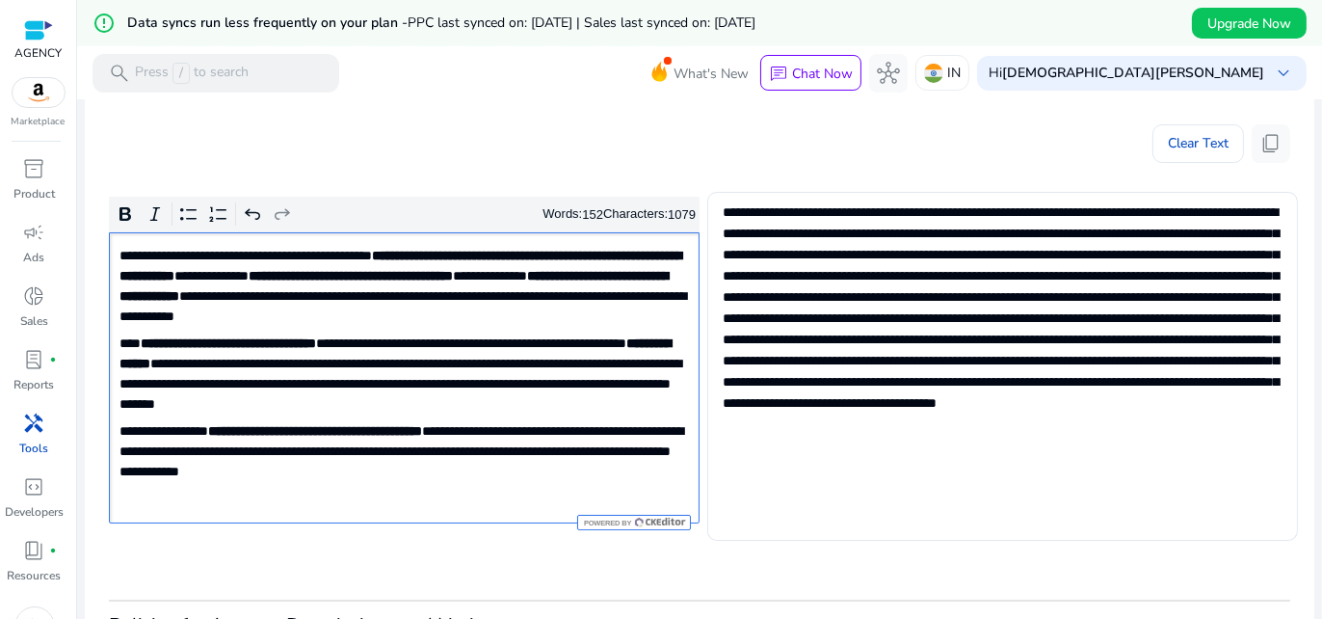 This screenshot has height=619, width=1322. I want to click on div: Rich Text Editor. Editing area: main. Press Alt+0 for help., so click(404, 378).